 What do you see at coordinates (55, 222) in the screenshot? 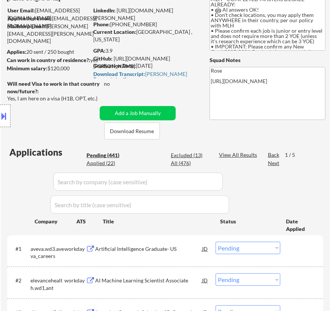
I see `div: Company` at bounding box center [55, 222].